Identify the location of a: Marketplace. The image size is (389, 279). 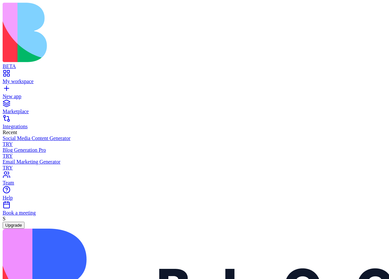
(195, 109).